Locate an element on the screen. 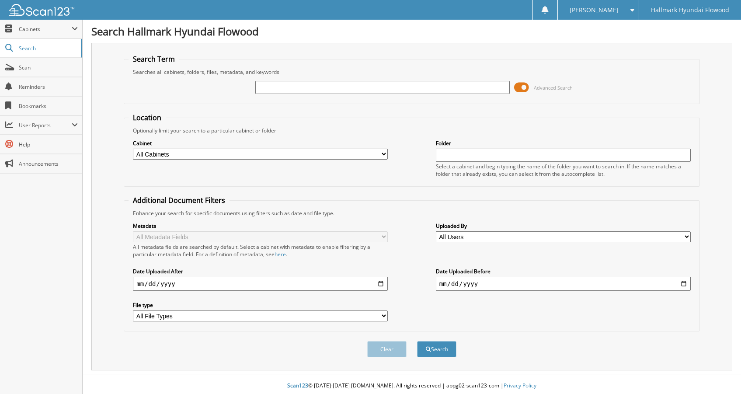  input: end is located at coordinates (563, 284).